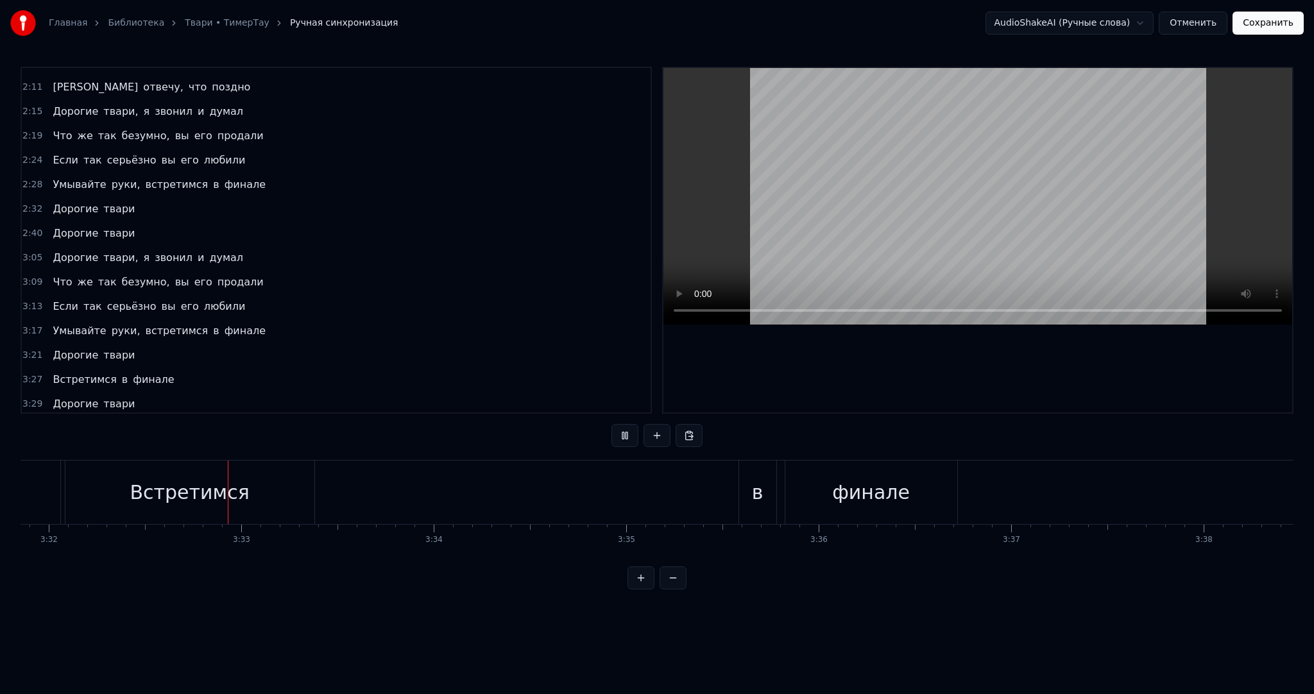  I want to click on span: что, so click(198, 87).